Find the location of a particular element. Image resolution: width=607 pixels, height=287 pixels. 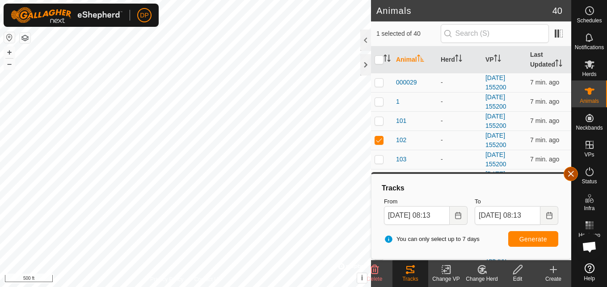

span: Animals is located at coordinates (589, 101).